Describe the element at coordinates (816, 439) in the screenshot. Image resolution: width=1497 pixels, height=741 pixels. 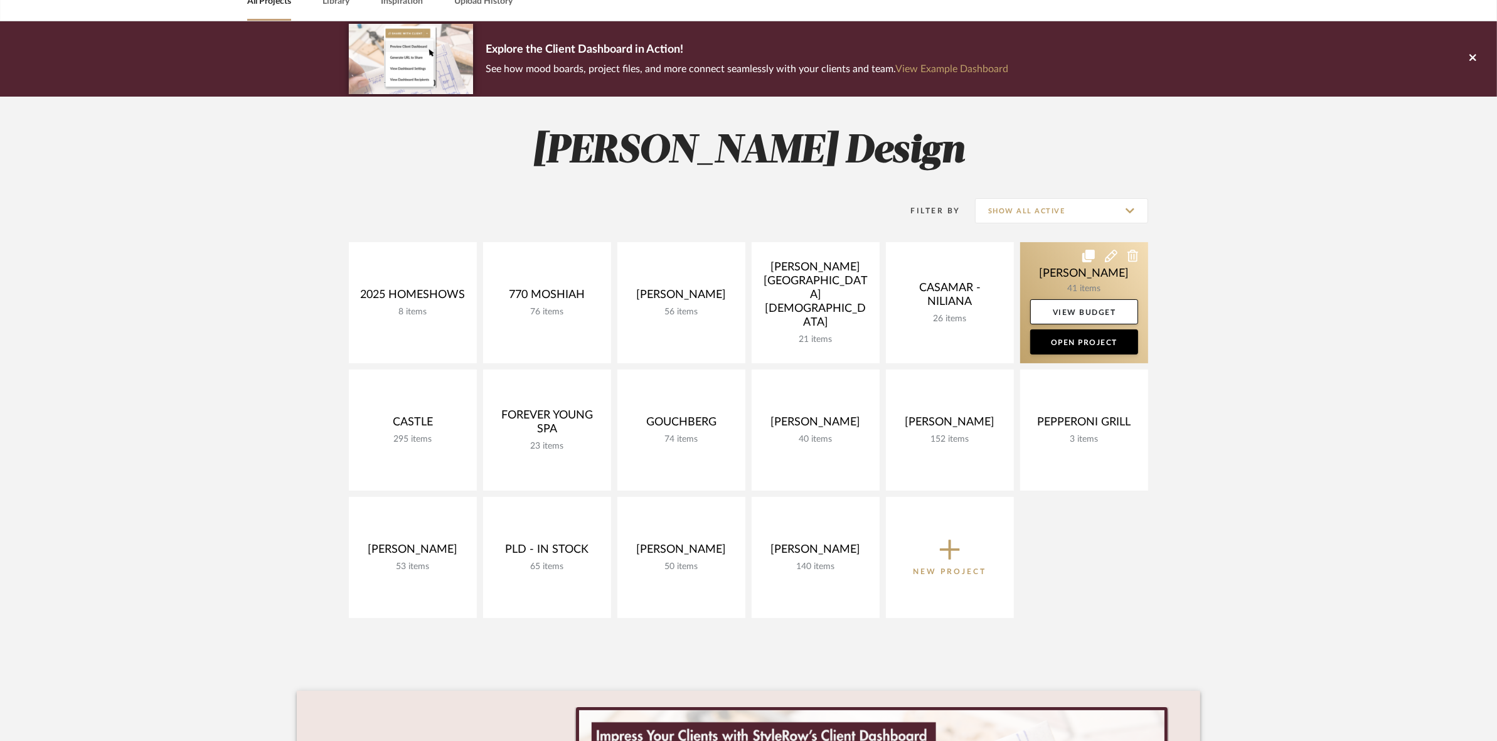
I see `div: 40 items` at that location.